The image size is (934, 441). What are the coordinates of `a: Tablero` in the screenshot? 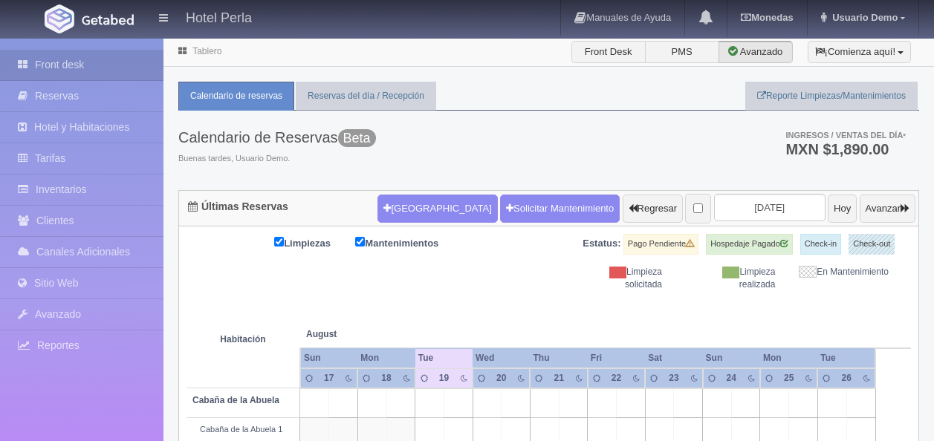 It's located at (207, 51).